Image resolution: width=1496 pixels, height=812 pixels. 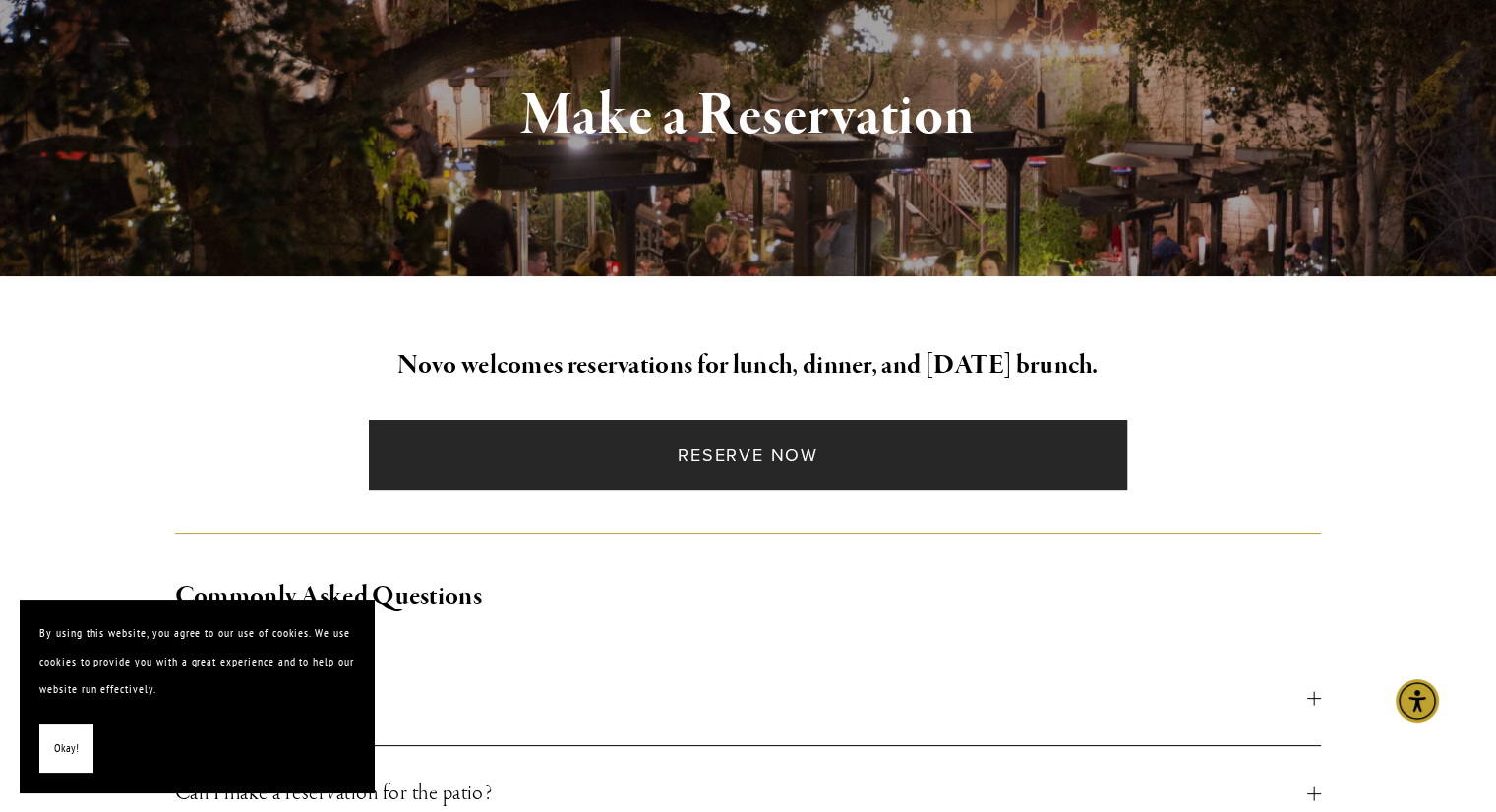 I want to click on span: Can I make a reservation for the patio?, so click(x=742, y=793).